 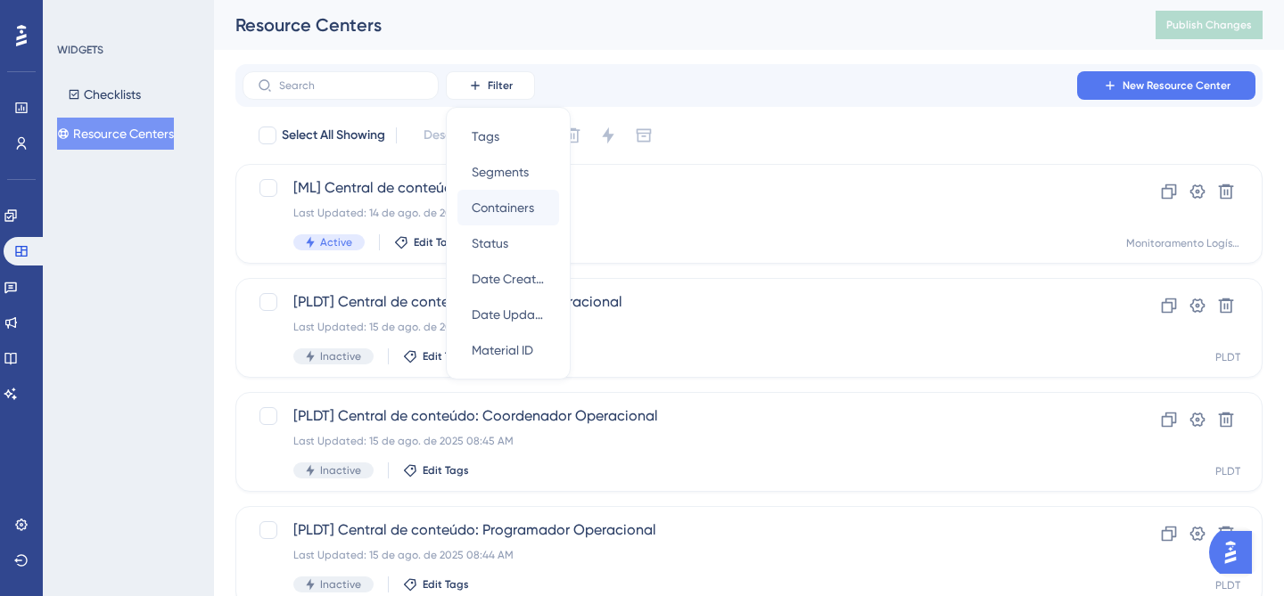 What do you see at coordinates (508, 279) in the screenshot?
I see `span: Date Created` at bounding box center [508, 279].